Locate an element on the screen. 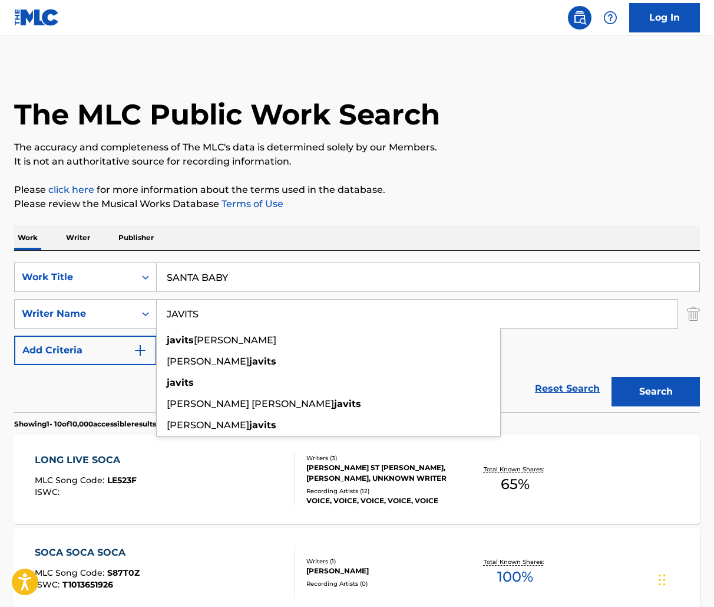 Image resolution: width=714 pixels, height=607 pixels. a: Reset Search is located at coordinates (568, 388).